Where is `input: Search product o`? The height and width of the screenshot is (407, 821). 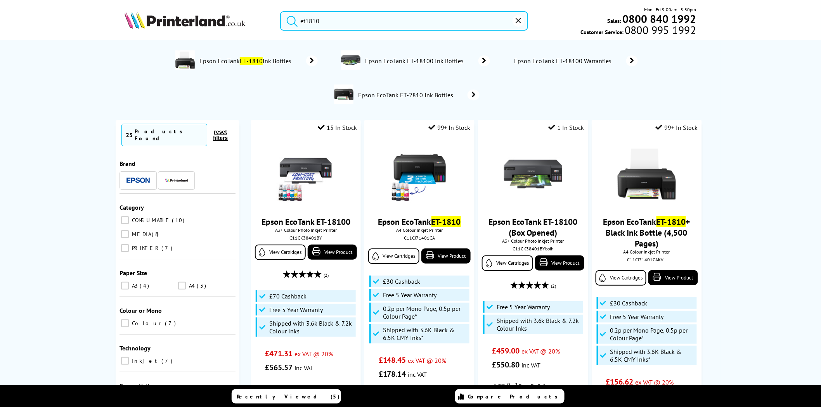 input: Search product o is located at coordinates (404, 21).